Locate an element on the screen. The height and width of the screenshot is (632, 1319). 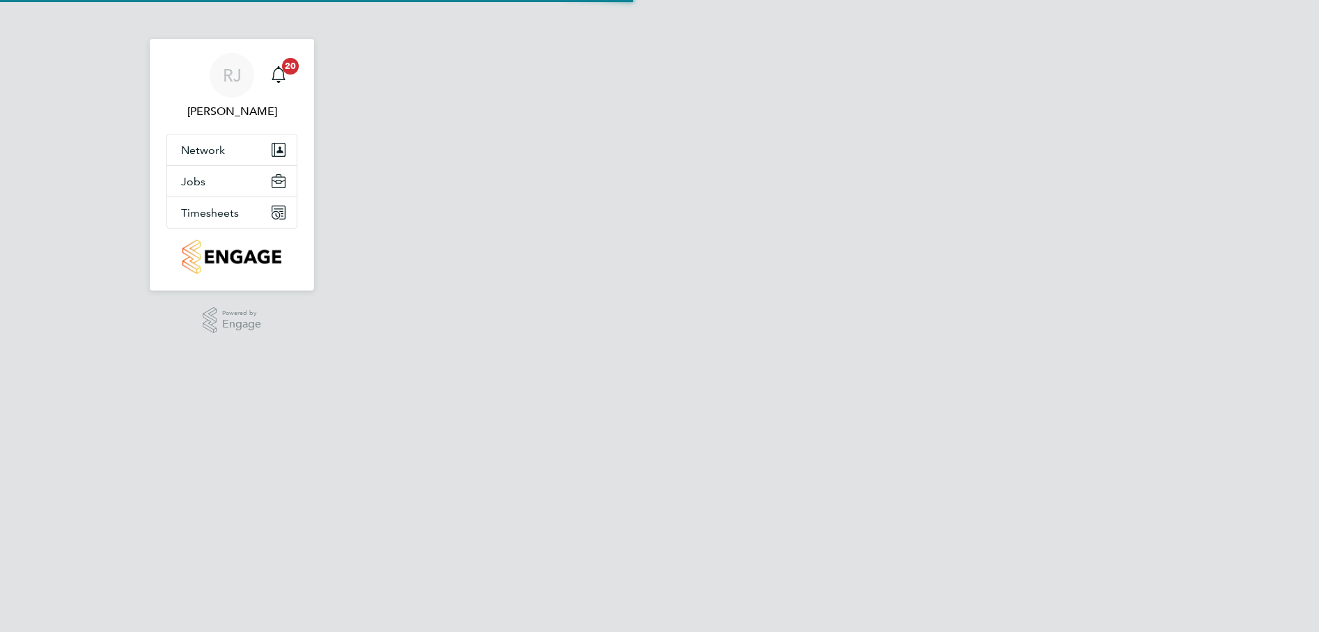
span: RJ is located at coordinates (232, 75).